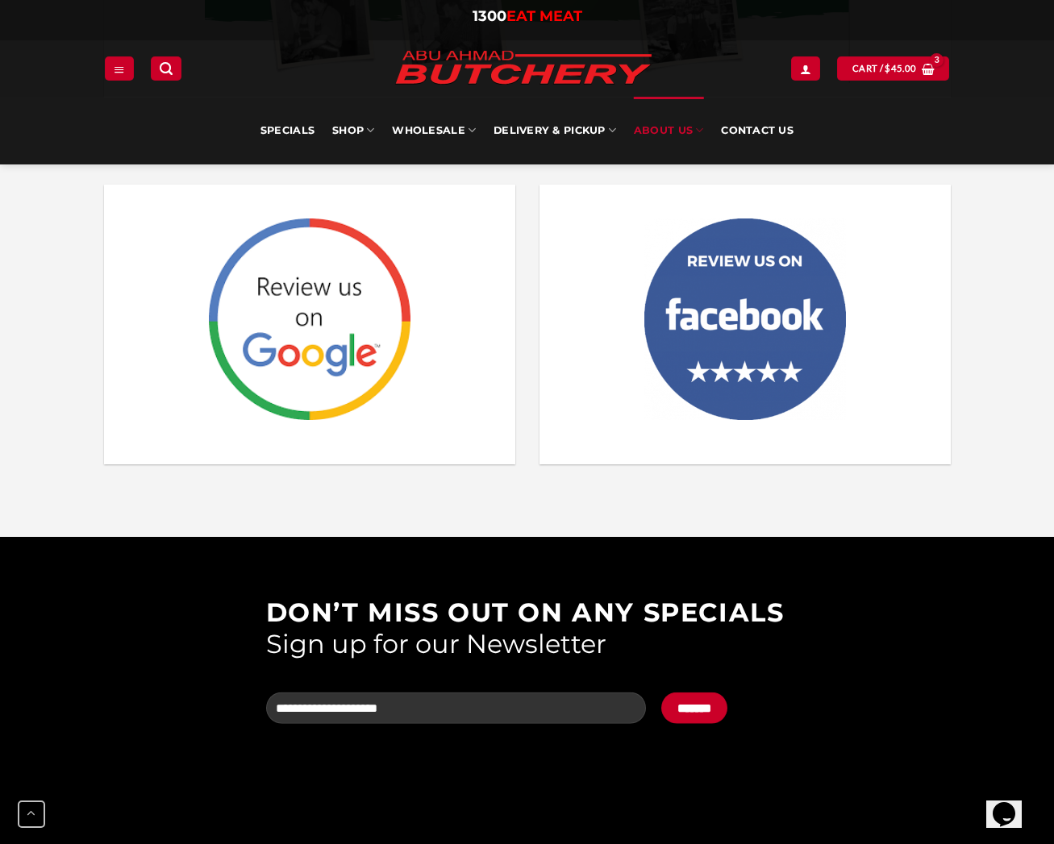 This screenshot has width=1054, height=844. What do you see at coordinates (527, 16) in the screenshot?
I see `a: 1300EAT MEAT` at bounding box center [527, 16].